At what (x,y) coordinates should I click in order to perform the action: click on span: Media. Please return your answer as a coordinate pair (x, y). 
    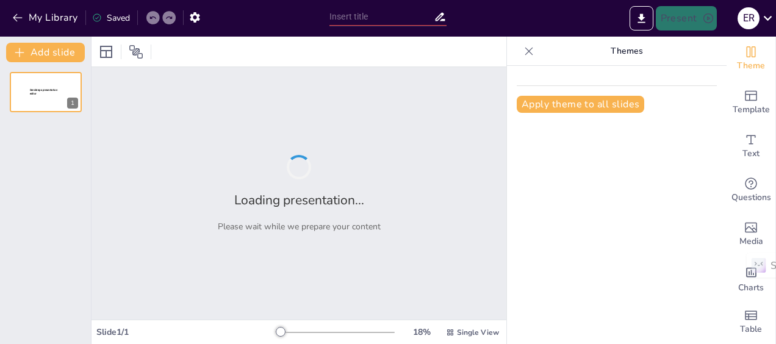
    Looking at the image, I should click on (751, 242).